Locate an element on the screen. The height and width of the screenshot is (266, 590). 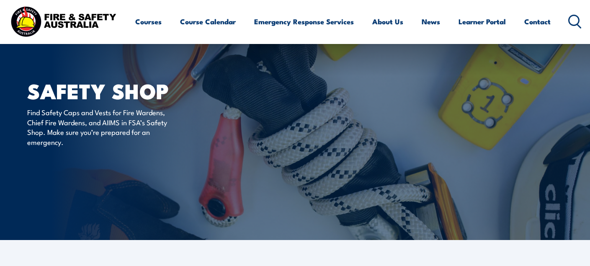
h1: SAFETY SHOP is located at coordinates (131, 90).